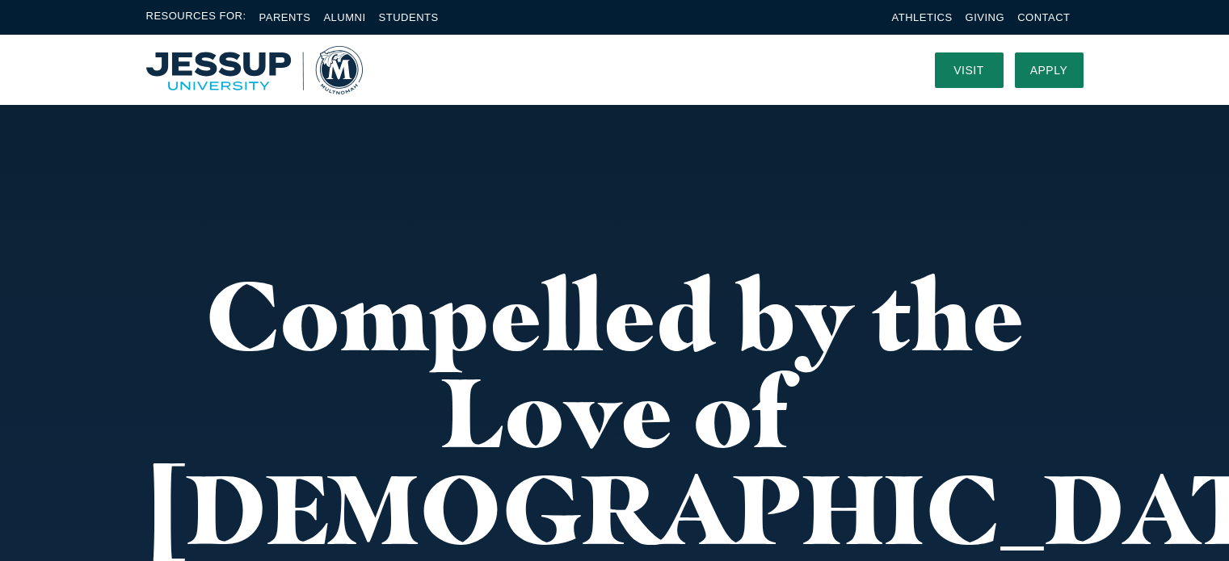 The height and width of the screenshot is (561, 1229). What do you see at coordinates (985, 17) in the screenshot?
I see `a: Giving` at bounding box center [985, 17].